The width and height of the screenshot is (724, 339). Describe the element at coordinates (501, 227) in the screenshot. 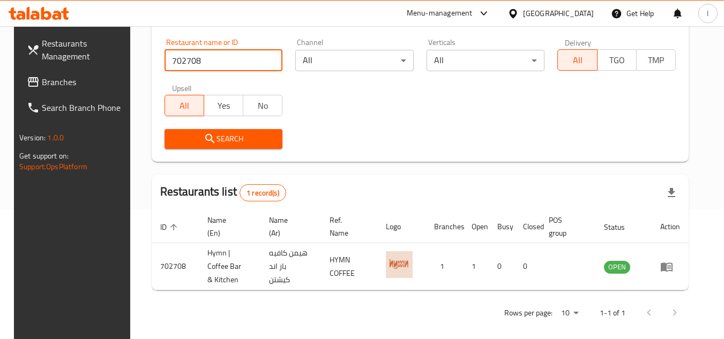

I see `th: Busy` at that location.